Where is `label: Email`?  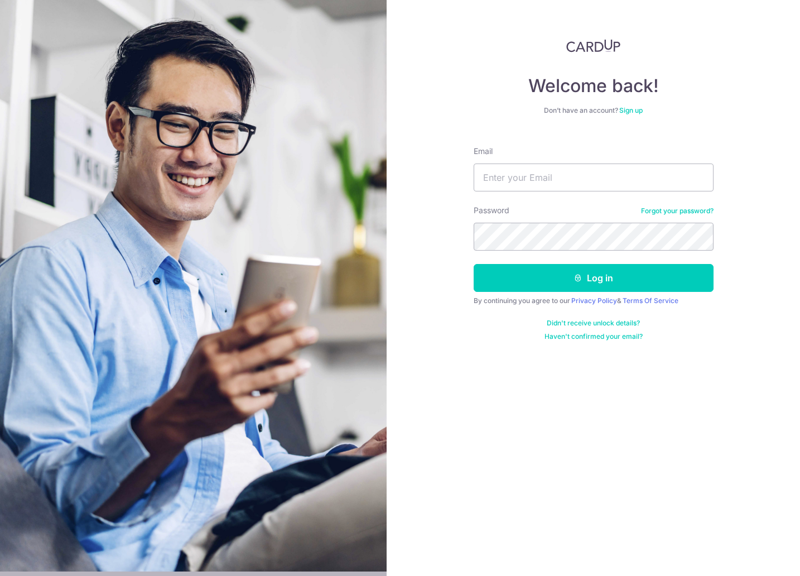 label: Email is located at coordinates (483, 151).